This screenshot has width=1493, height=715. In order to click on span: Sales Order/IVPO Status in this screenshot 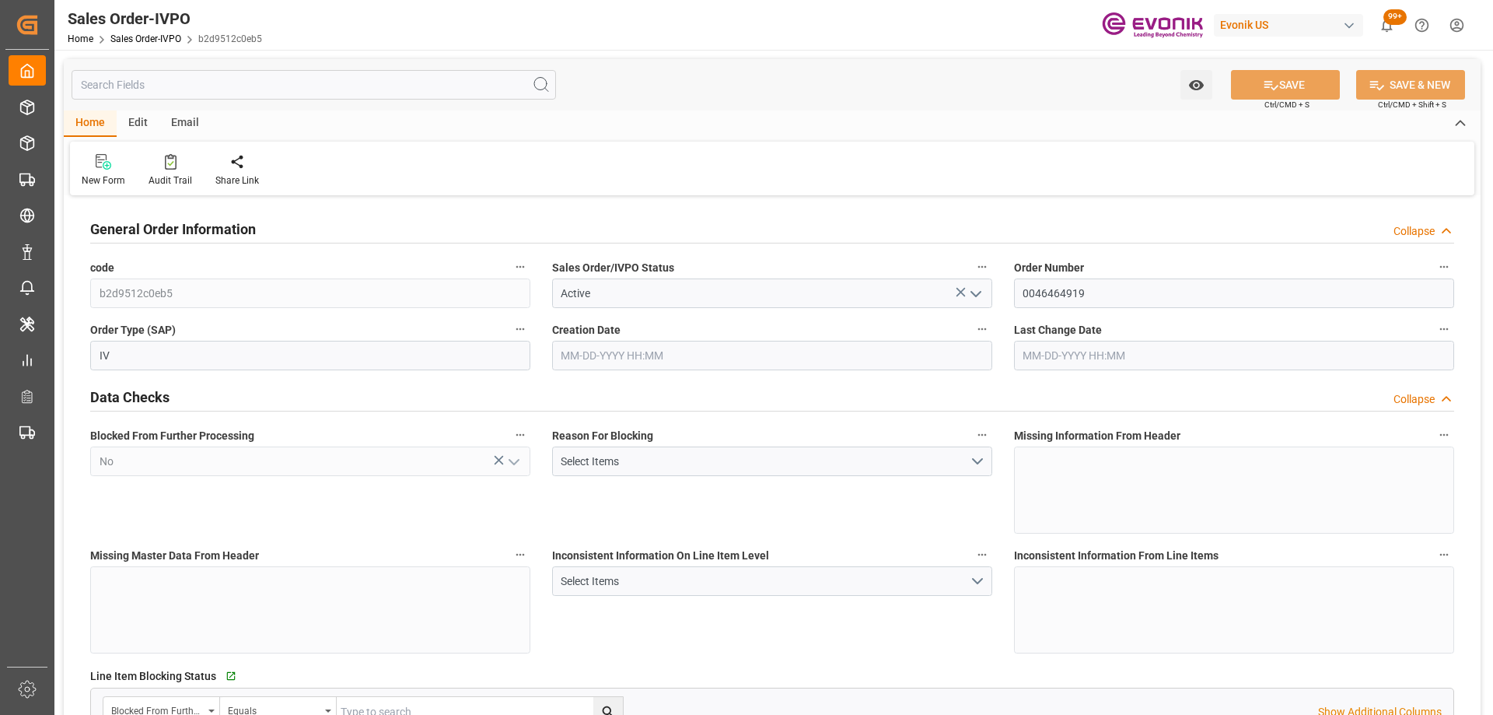, I will do `click(613, 268)`.